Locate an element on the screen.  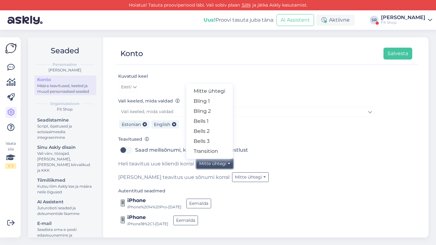
div: Tiimiliikmed is located at coordinates (65, 180).